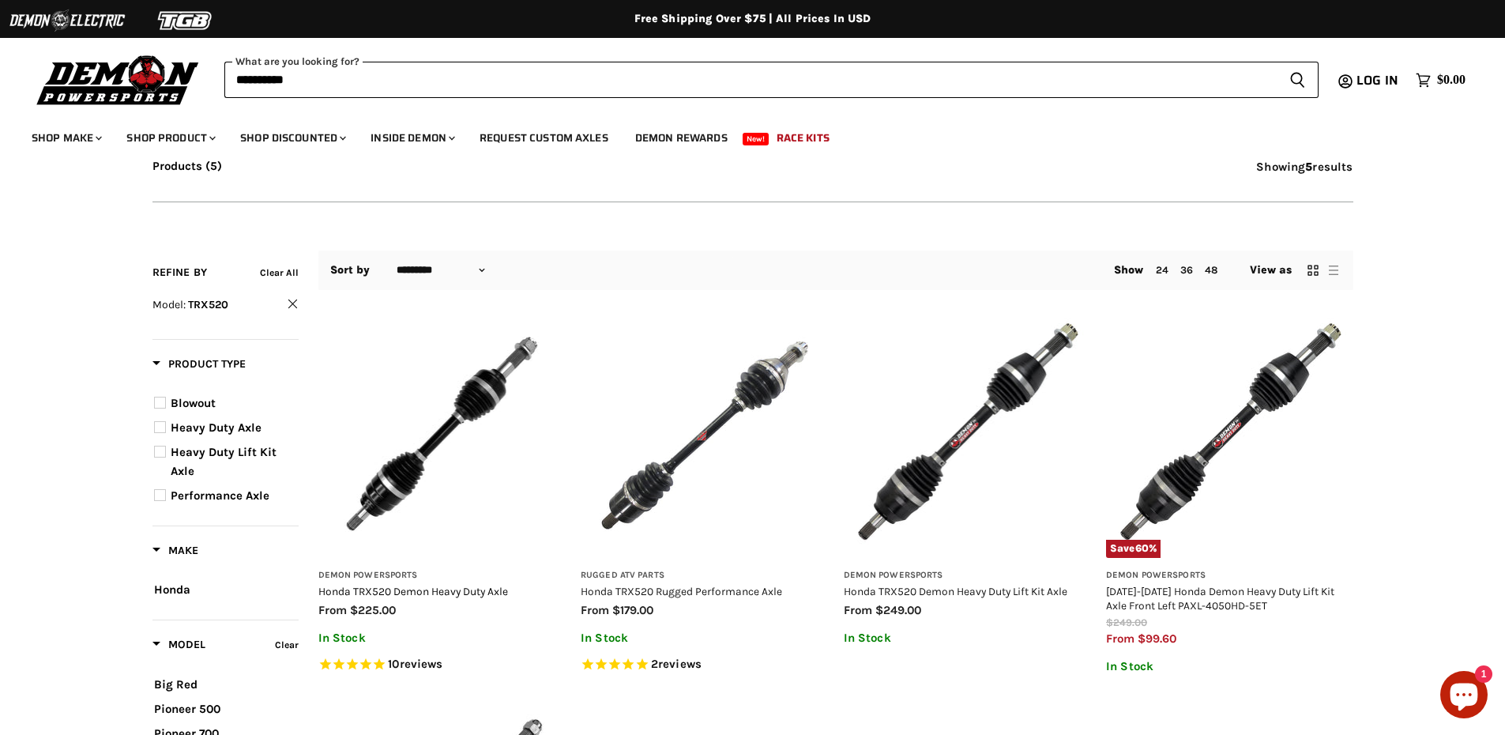 The width and height of the screenshot is (1505, 735). What do you see at coordinates (279, 273) in the screenshot?
I see `button: Clear all filters` at bounding box center [279, 273].